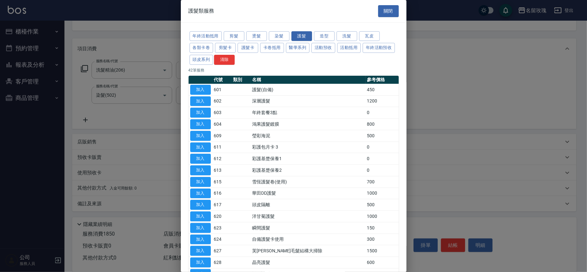  What do you see at coordinates (382, 101) in the screenshot?
I see `td: 1200` at bounding box center [382, 101].